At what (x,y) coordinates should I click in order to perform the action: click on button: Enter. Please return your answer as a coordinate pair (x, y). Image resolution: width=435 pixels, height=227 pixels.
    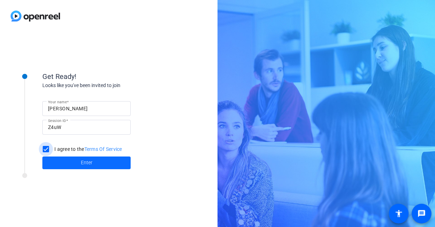
    Looking at the image, I should click on (87, 163).